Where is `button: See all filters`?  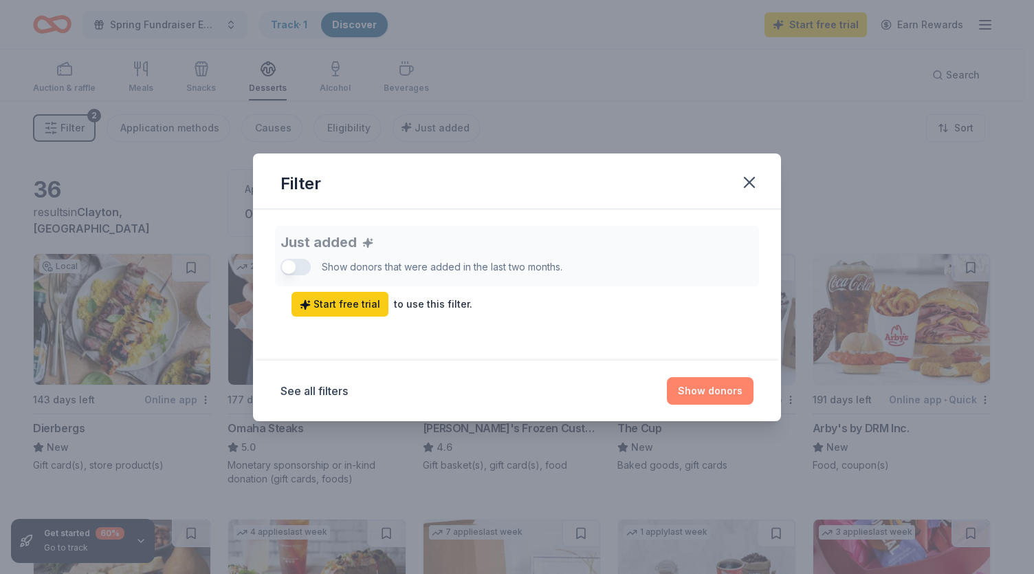
button: See all filters is located at coordinates (314, 391).